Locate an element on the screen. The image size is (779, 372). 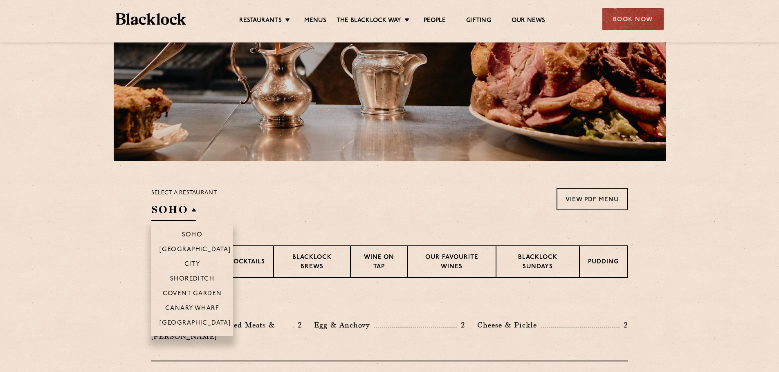
p: Cheese & Pickle is located at coordinates (509, 325).